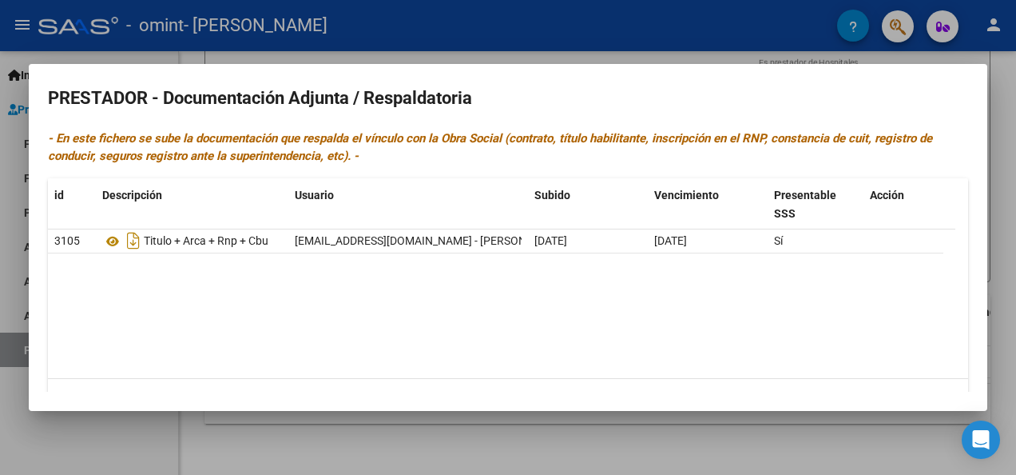 The height and width of the screenshot is (475, 1016). What do you see at coordinates (981, 439) in the screenshot?
I see `div: Open Intercom Messenger` at bounding box center [981, 439].